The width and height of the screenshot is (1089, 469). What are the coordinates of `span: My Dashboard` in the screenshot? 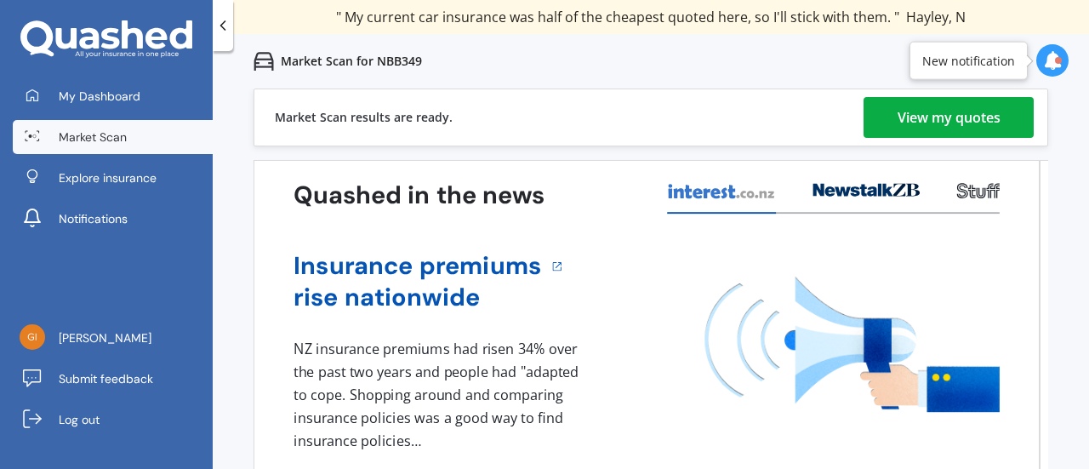 It's located at (100, 96).